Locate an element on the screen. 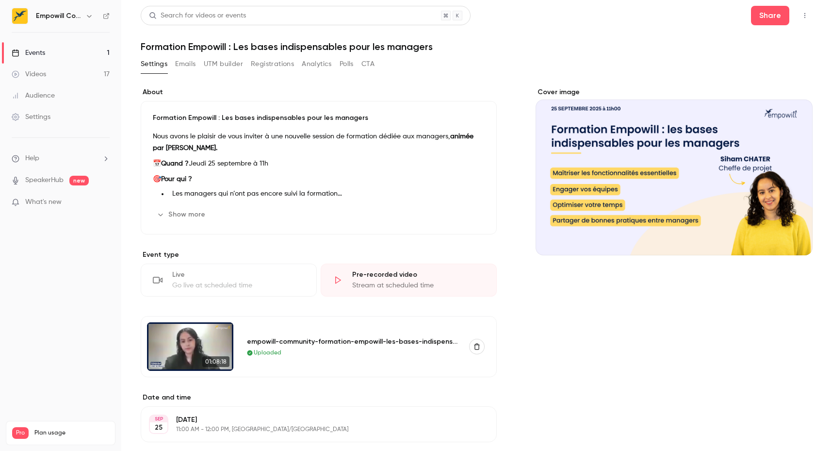 Image resolution: width=832 pixels, height=451 pixels. button: Share is located at coordinates (770, 16).